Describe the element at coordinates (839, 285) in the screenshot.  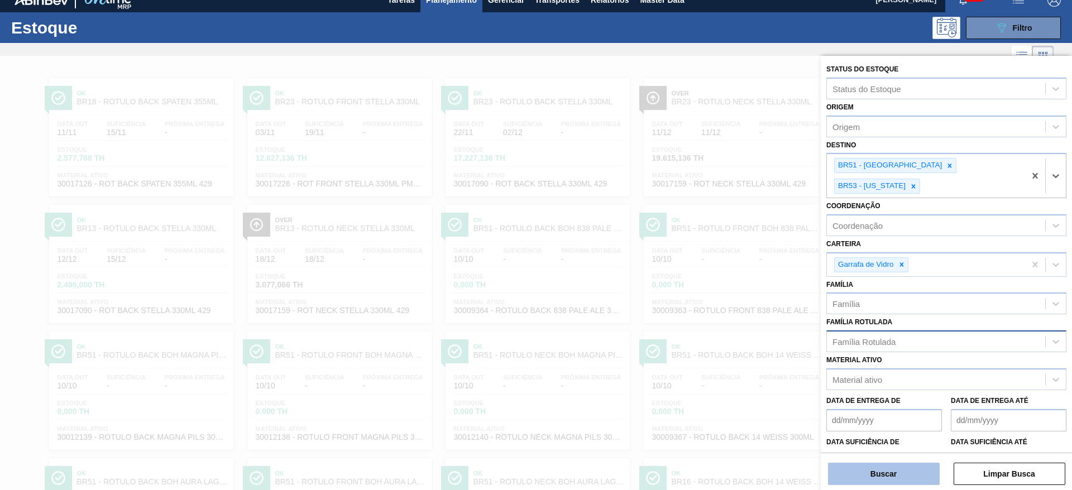
I see `label: Família` at that location.